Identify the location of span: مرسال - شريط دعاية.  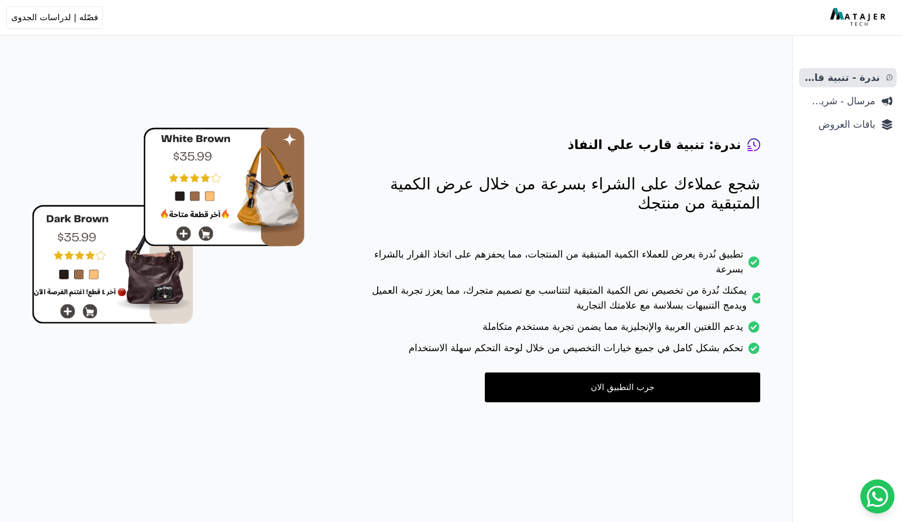
(839, 101).